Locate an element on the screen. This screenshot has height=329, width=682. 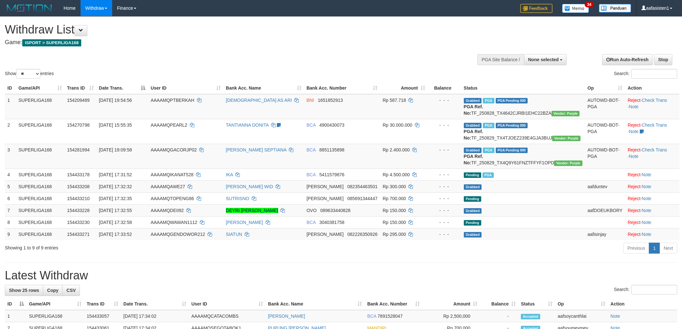
span: Marked by aafchhiseyha is located at coordinates (489, 101).